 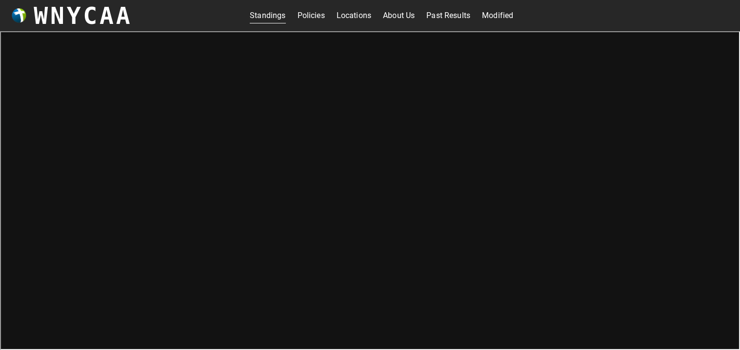 I want to click on a: Locations, so click(x=354, y=16).